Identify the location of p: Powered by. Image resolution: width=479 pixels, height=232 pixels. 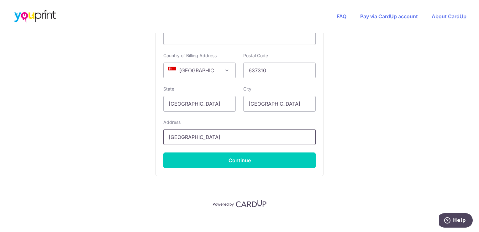
(223, 203).